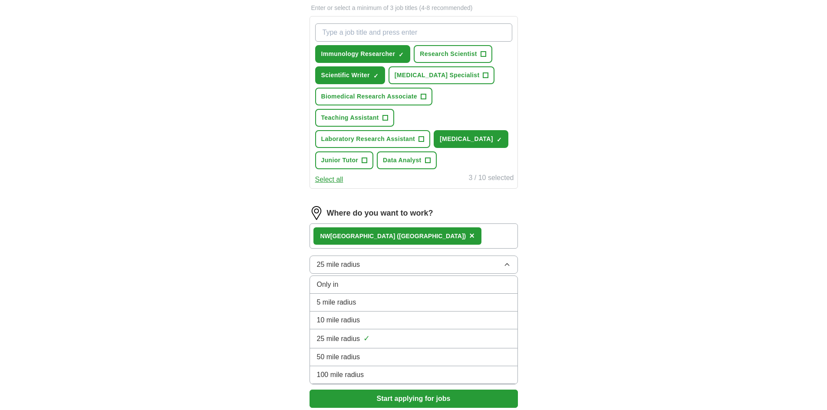 The height and width of the screenshot is (410, 827). I want to click on div: NW, so click(393, 236).